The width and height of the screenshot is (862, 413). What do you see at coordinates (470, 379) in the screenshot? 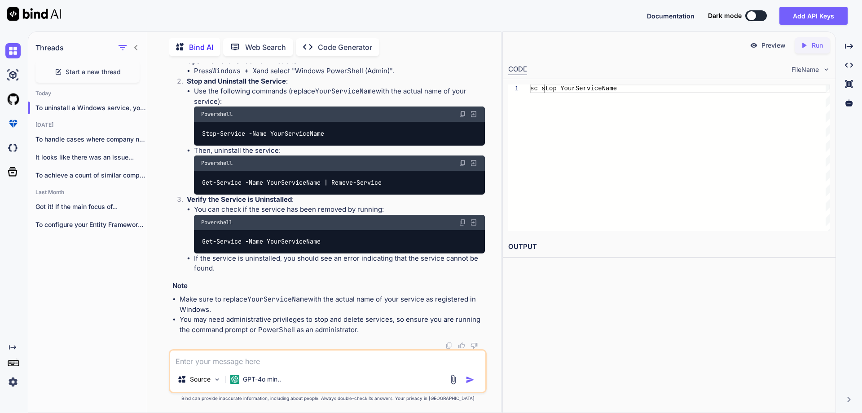
I see `img: icon` at bounding box center [470, 379].